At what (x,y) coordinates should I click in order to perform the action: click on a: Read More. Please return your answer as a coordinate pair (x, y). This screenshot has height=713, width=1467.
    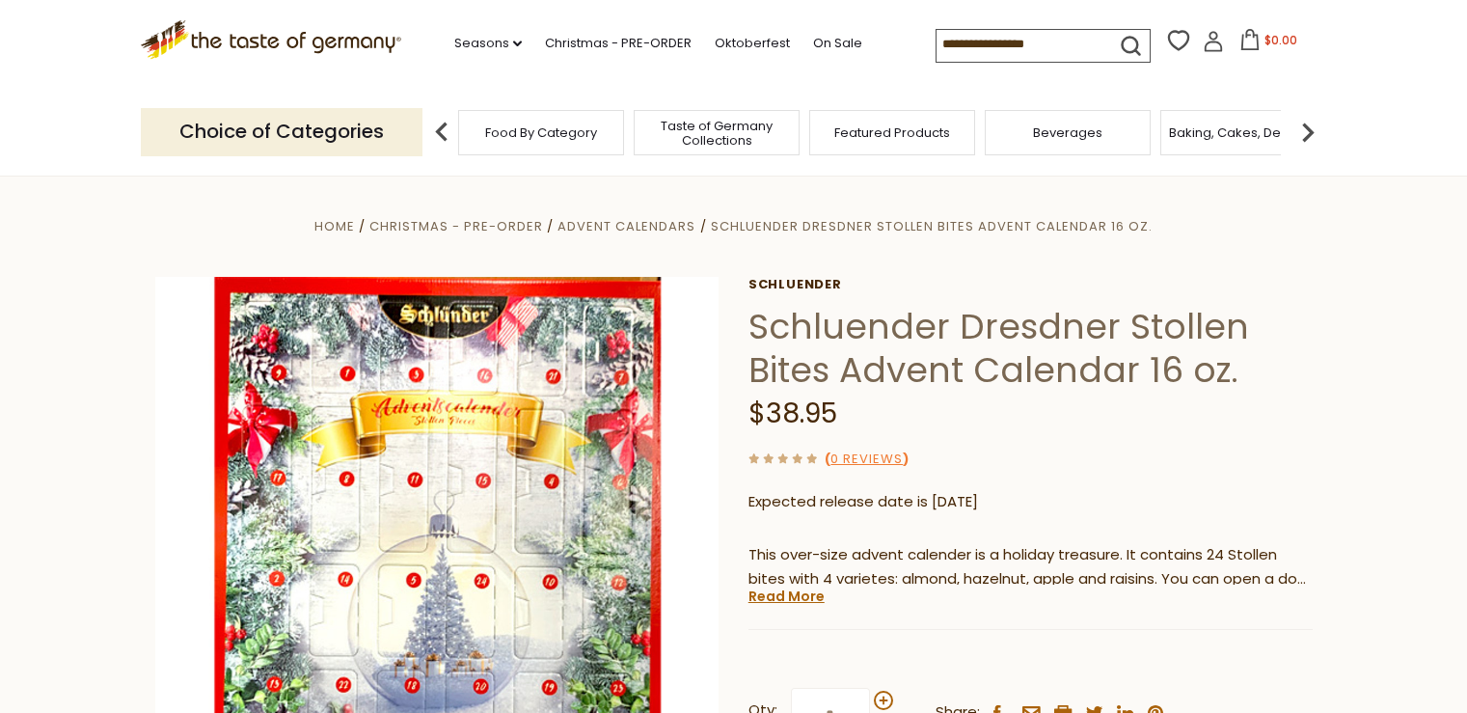
    Looking at the image, I should click on (786, 596).